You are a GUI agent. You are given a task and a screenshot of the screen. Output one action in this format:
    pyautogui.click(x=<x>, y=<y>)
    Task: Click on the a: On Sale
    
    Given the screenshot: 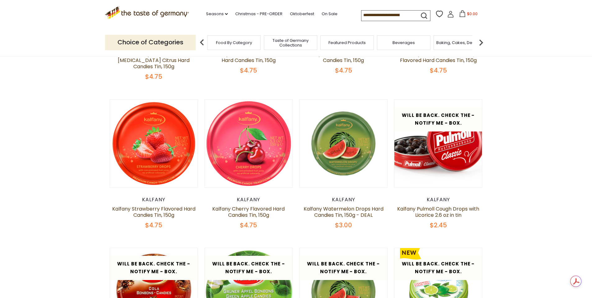 What is the action you would take?
    pyautogui.click(x=329, y=14)
    